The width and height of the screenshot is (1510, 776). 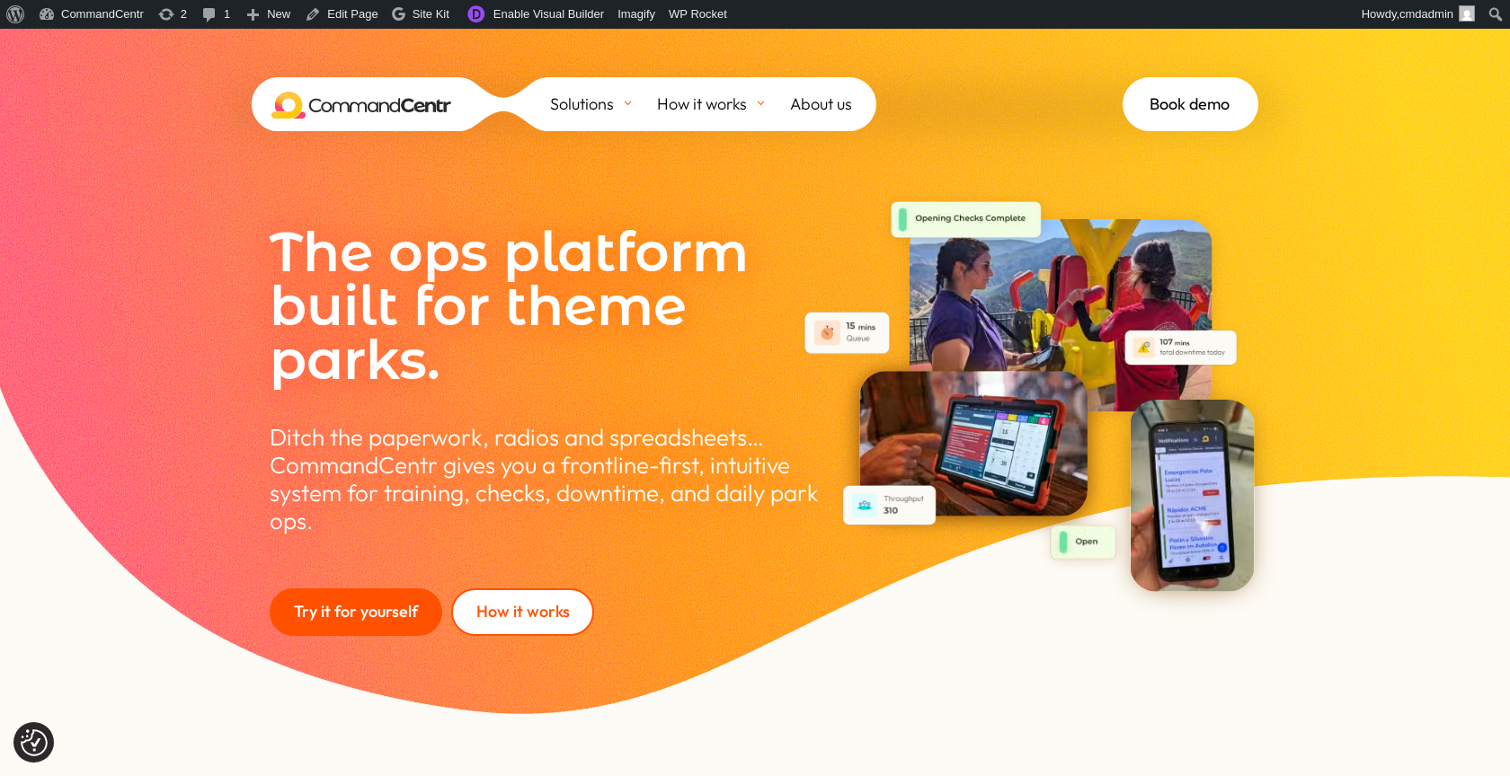 What do you see at coordinates (846, 353) in the screenshot?
I see `picture: Queue` at bounding box center [846, 353].